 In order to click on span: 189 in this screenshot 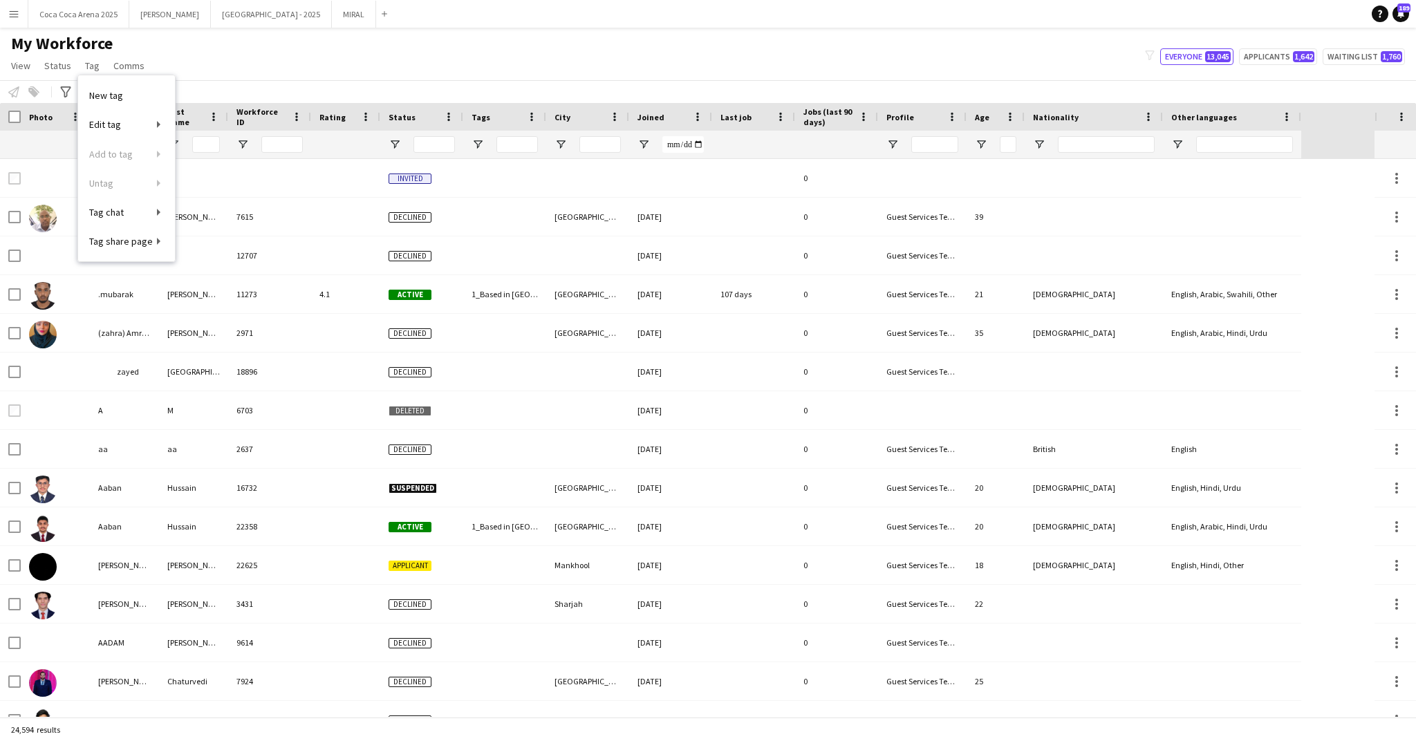, I will do `click(1403, 8)`.